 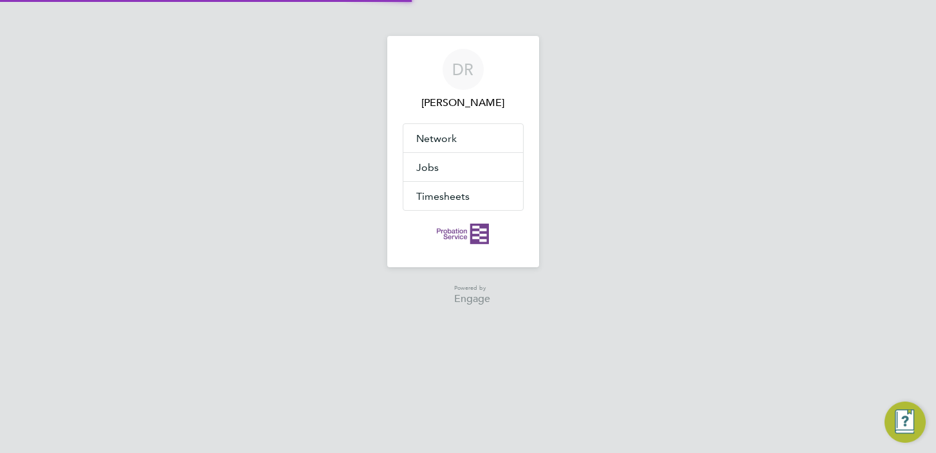 What do you see at coordinates (442, 196) in the screenshot?
I see `span: Timesheets` at bounding box center [442, 196].